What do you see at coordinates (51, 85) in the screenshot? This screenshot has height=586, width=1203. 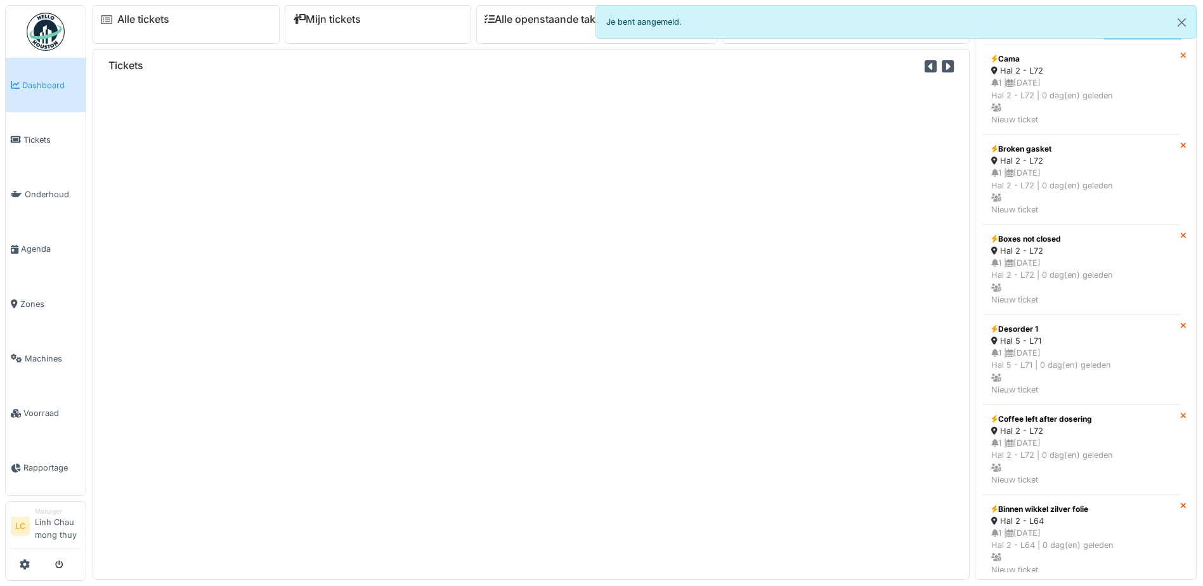 I see `span: Dashboard` at bounding box center [51, 85].